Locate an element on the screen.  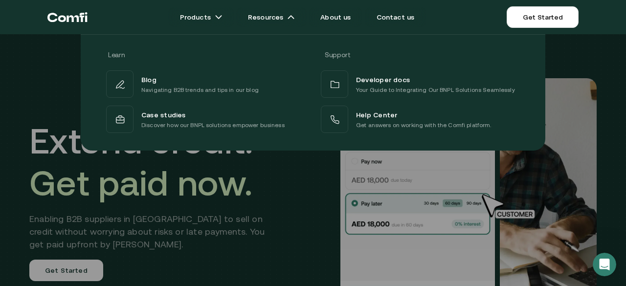
span: Blog is located at coordinates (149, 79).